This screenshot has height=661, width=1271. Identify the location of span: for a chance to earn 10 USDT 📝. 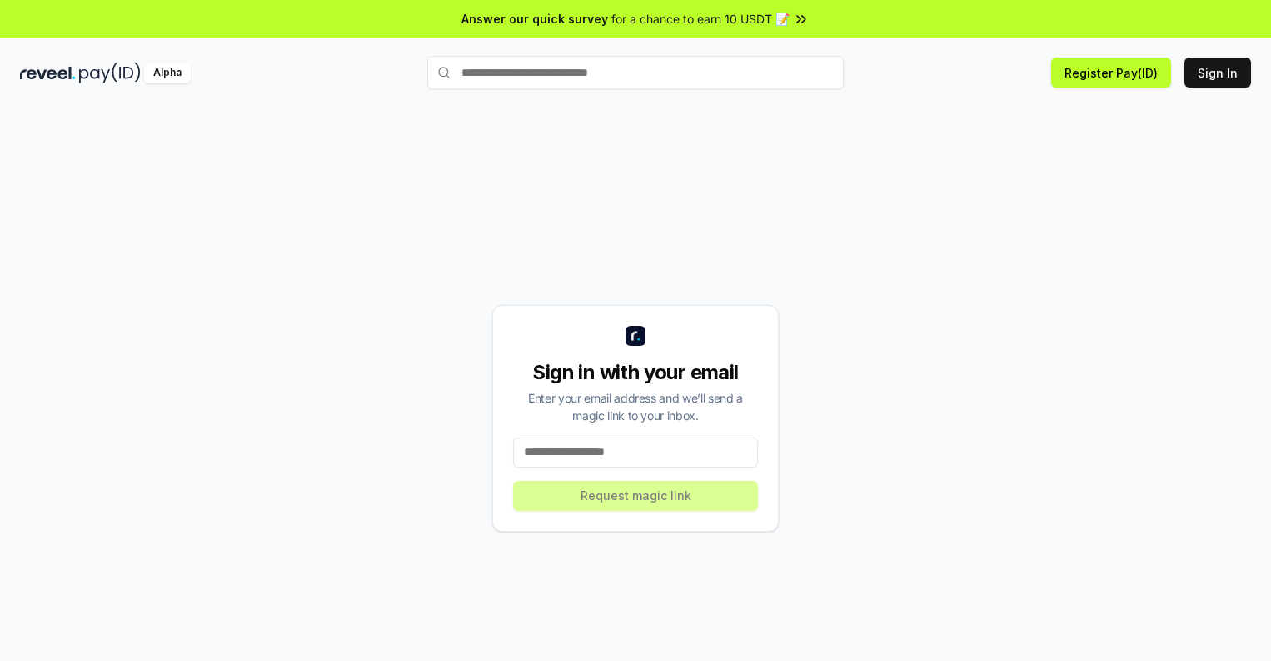
(701, 18).